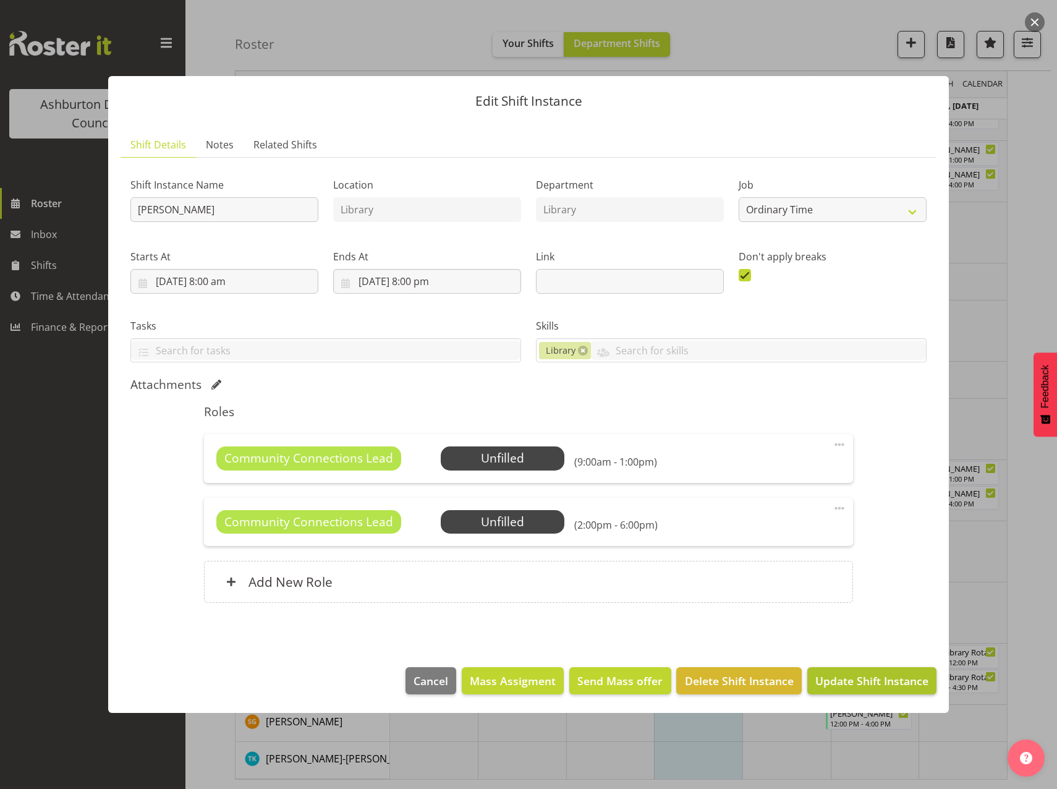 This screenshot has height=789, width=1057. What do you see at coordinates (833, 185) in the screenshot?
I see `label: Job` at bounding box center [833, 185].